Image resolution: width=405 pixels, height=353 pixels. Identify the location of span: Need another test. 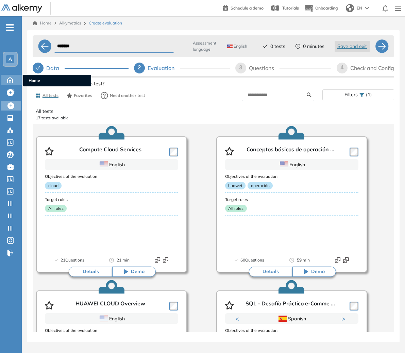
(128, 96).